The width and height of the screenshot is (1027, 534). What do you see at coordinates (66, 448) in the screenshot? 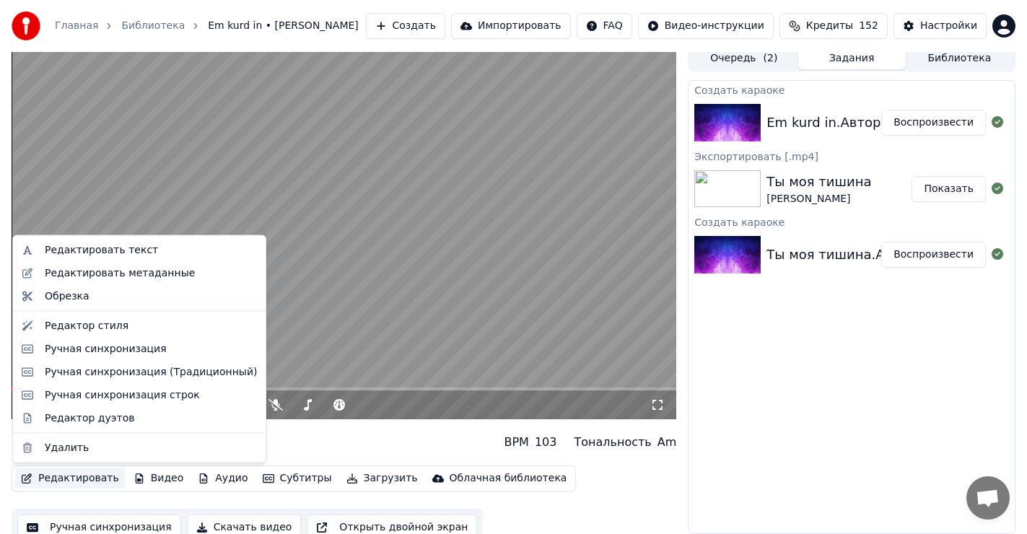
I see `div: Удалить` at bounding box center [66, 448].